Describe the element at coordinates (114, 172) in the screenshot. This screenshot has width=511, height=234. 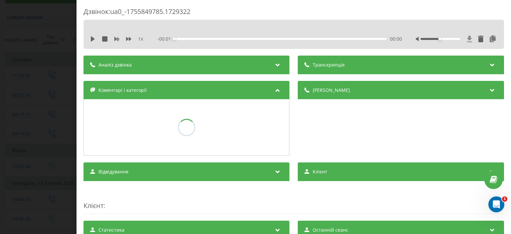
I see `span: Відвідування` at that location.